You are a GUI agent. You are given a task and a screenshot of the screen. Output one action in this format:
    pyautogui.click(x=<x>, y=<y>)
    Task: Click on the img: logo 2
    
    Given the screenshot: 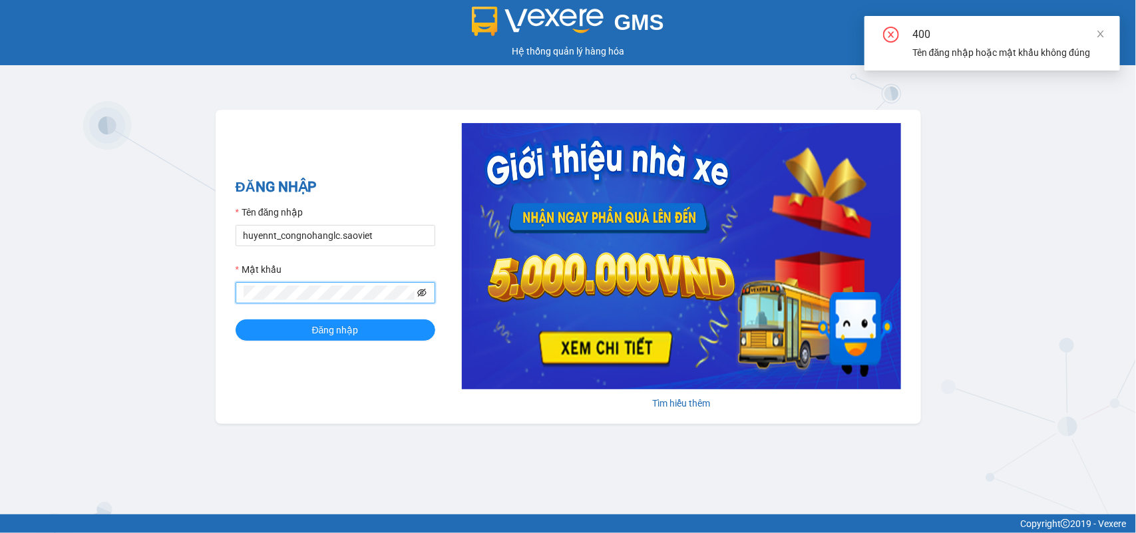 What is the action you would take?
    pyautogui.click(x=538, y=21)
    